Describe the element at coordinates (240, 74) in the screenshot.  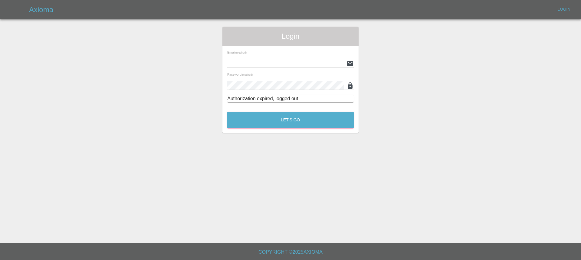
I see `span: Password` at that location.